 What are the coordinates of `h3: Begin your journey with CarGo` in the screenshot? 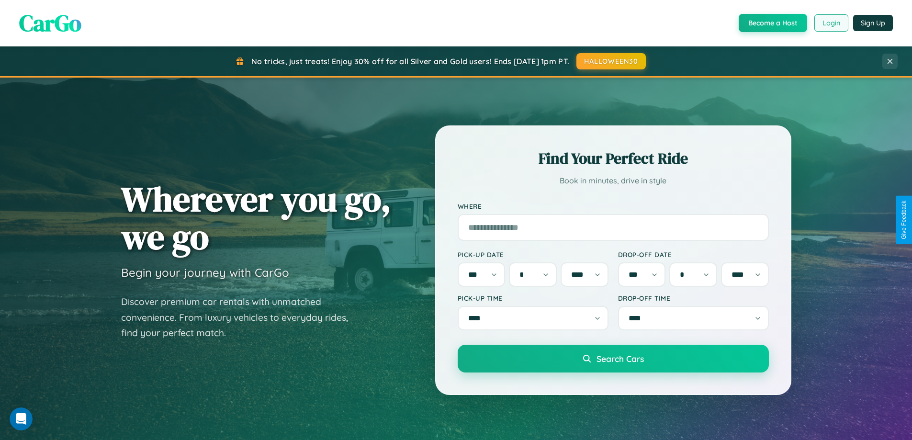 It's located at (205, 272).